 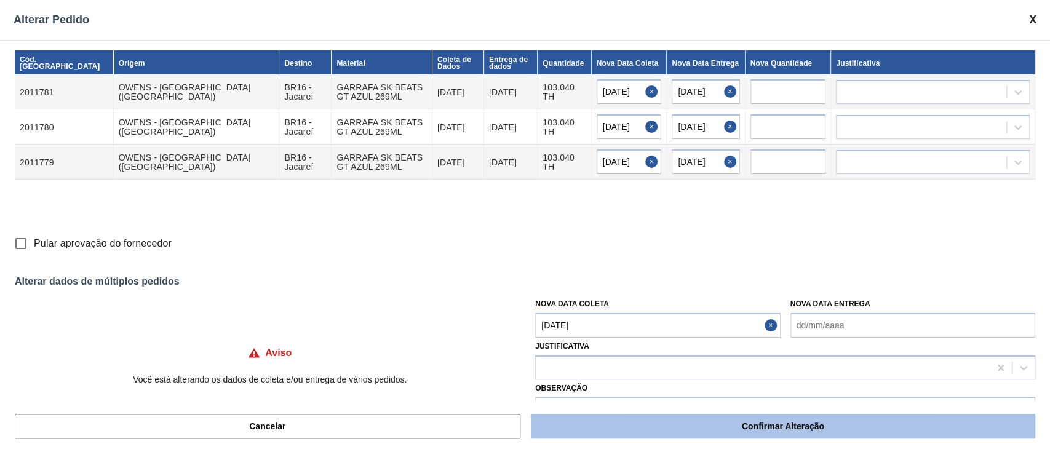 What do you see at coordinates (132, 63) in the screenshot?
I see `font: Origem` at bounding box center [132, 63].